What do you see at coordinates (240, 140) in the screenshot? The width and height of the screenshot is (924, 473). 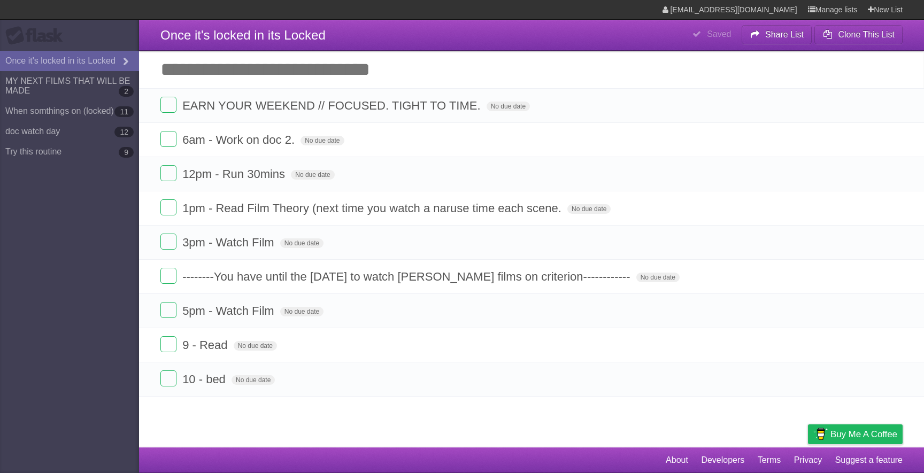 I see `span: 6am - Work on doc 2.` at bounding box center [240, 140].